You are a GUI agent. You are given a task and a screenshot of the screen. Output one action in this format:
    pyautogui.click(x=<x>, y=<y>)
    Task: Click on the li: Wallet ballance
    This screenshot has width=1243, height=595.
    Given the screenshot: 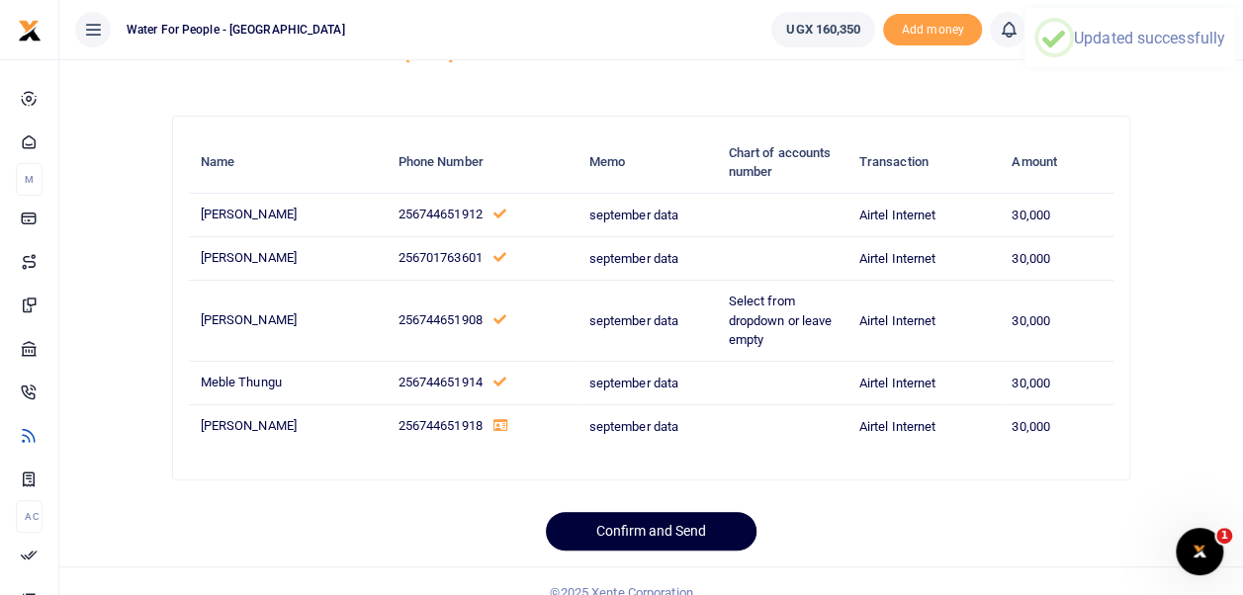 What is the action you would take?
    pyautogui.click(x=823, y=30)
    